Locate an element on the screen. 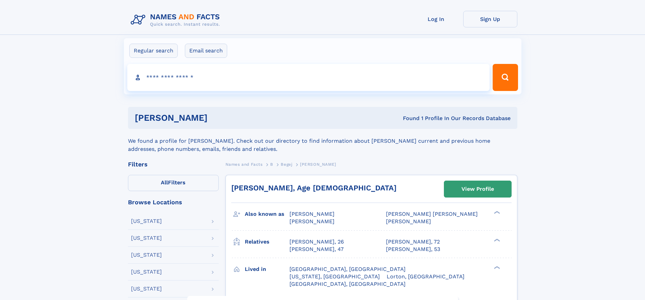  span: All is located at coordinates (164, 183).